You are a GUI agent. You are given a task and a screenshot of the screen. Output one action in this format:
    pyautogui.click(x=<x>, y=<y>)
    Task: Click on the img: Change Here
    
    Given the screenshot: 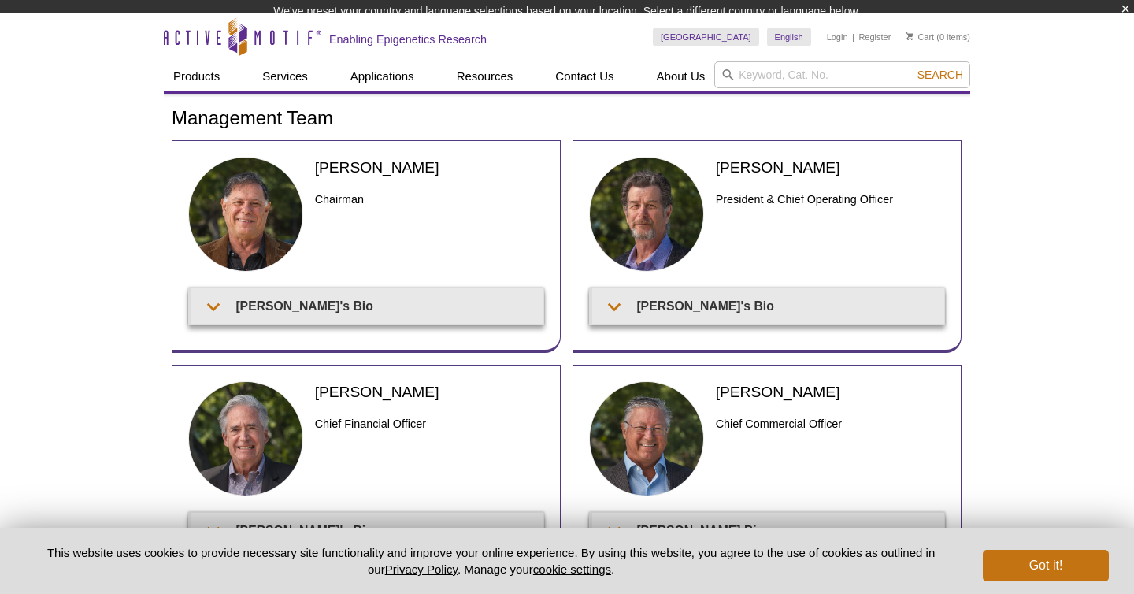 What is the action you would take?
    pyautogui.click(x=625, y=30)
    